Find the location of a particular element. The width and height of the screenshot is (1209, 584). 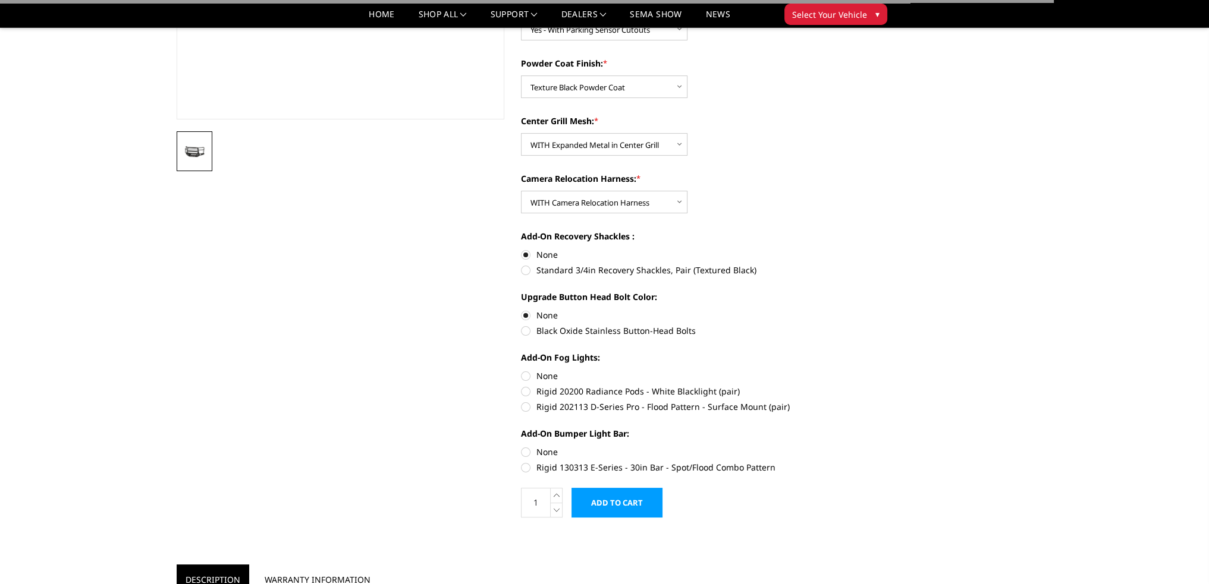

label: Black Oxide Stainless Button-Head Bolts is located at coordinates (685, 331).